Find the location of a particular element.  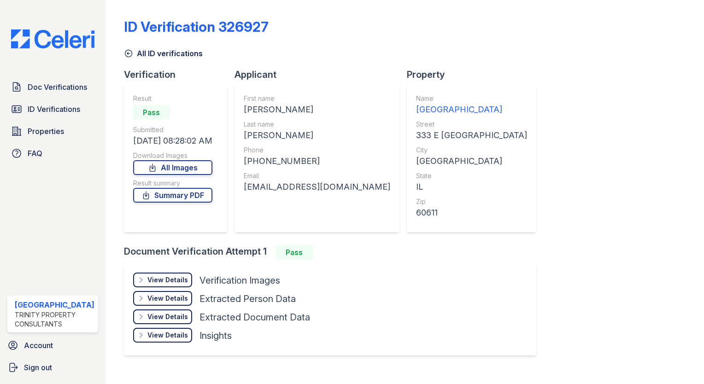

a: All Images is located at coordinates (173, 168).